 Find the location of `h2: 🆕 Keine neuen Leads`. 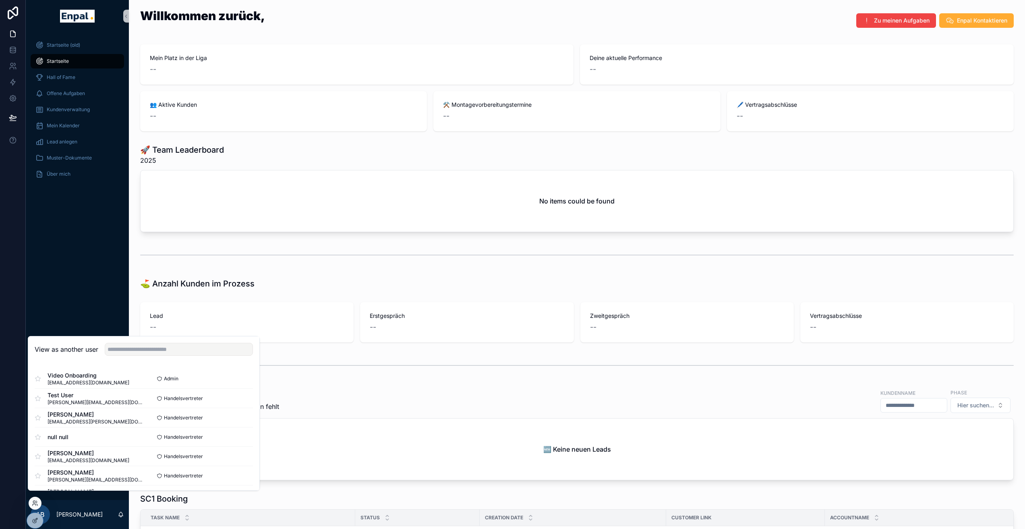

h2: 🆕 Keine neuen Leads is located at coordinates (577, 449).